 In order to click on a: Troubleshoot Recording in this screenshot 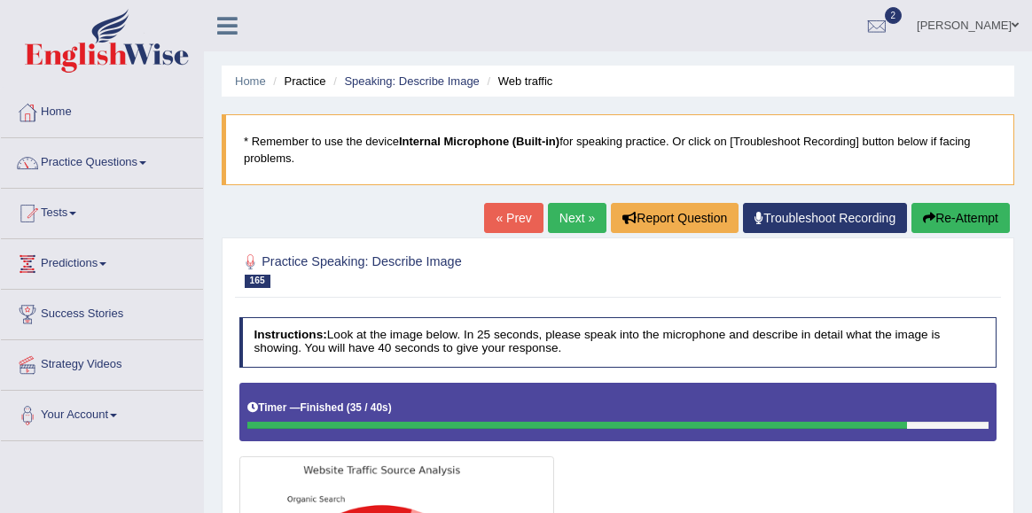, I will do `click(825, 218)`.